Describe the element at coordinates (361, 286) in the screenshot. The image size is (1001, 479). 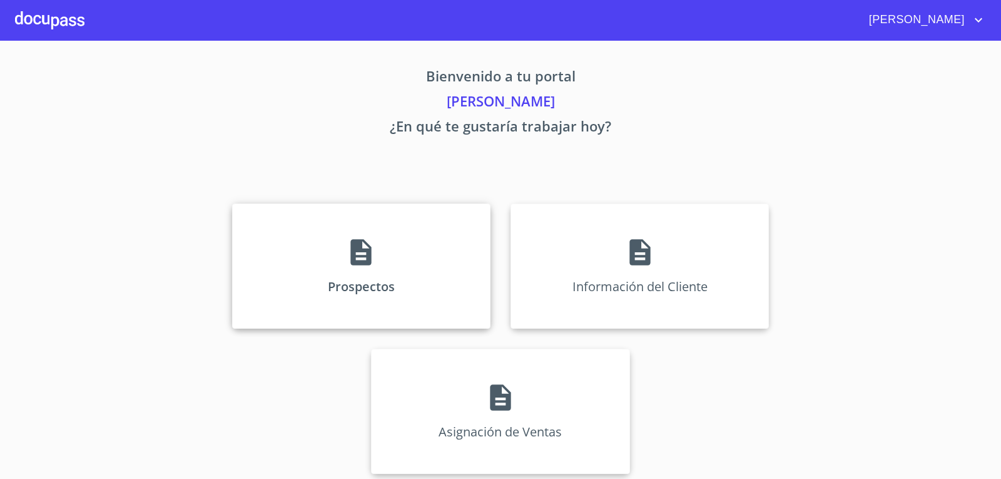
I see `p: Prospectos` at that location.